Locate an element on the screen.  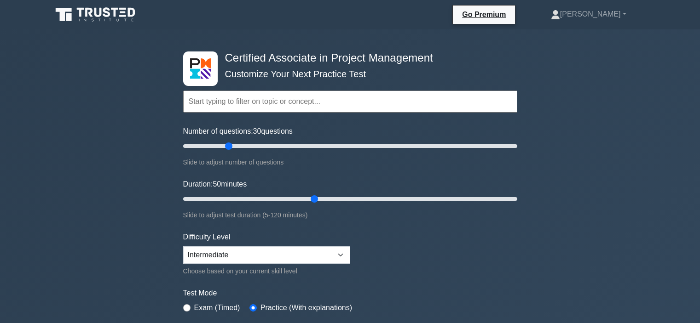
label: Difficulty Level is located at coordinates (207, 237).